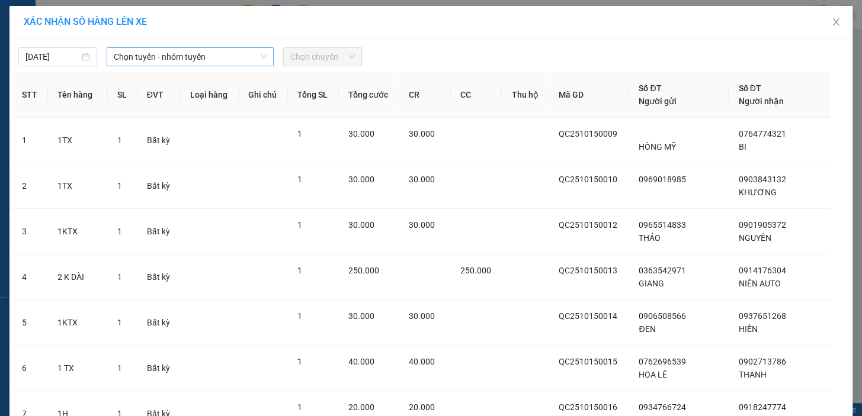 Image resolution: width=862 pixels, height=416 pixels. Describe the element at coordinates (589, 95) in the screenshot. I see `th: Mã GD` at that location.